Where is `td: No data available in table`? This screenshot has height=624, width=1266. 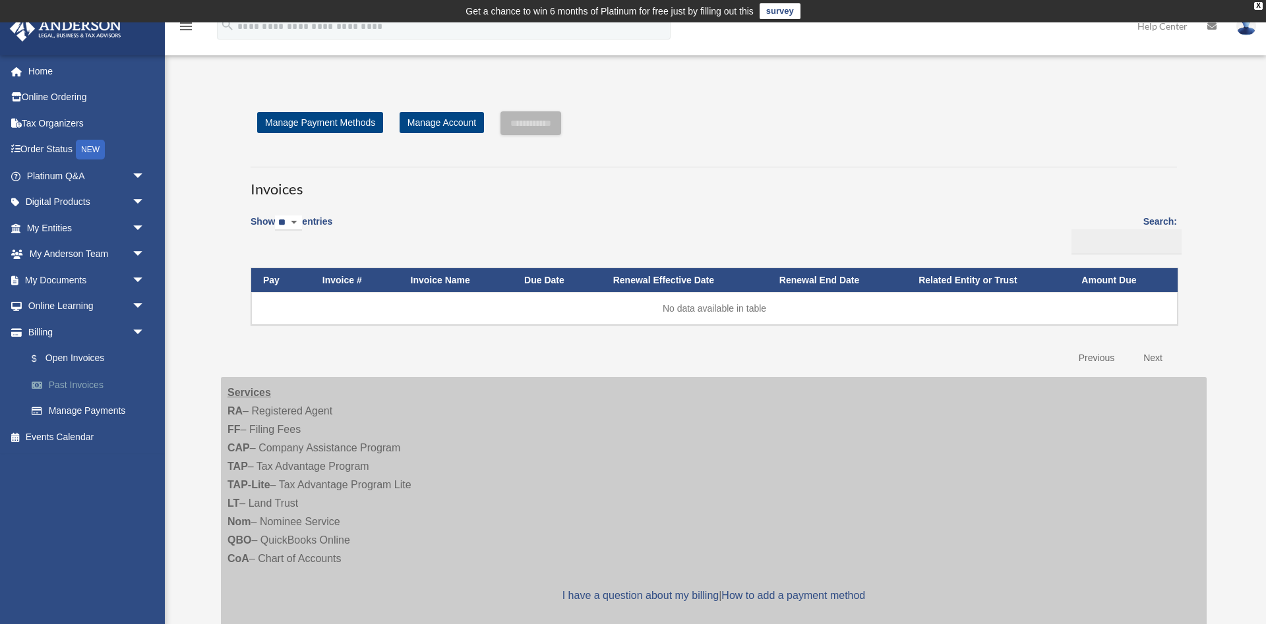
td: No data available in table is located at coordinates (714, 309).